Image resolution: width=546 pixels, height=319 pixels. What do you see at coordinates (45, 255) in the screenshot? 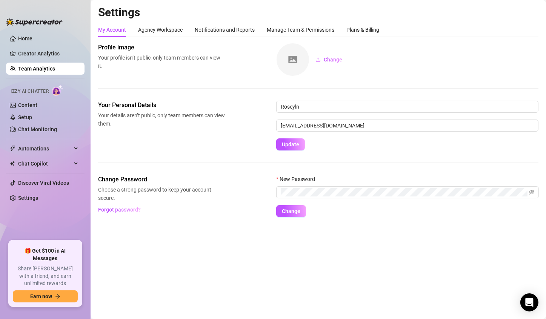
I see `span: 🎁 Get $100 in AI Messages` at bounding box center [45, 255].